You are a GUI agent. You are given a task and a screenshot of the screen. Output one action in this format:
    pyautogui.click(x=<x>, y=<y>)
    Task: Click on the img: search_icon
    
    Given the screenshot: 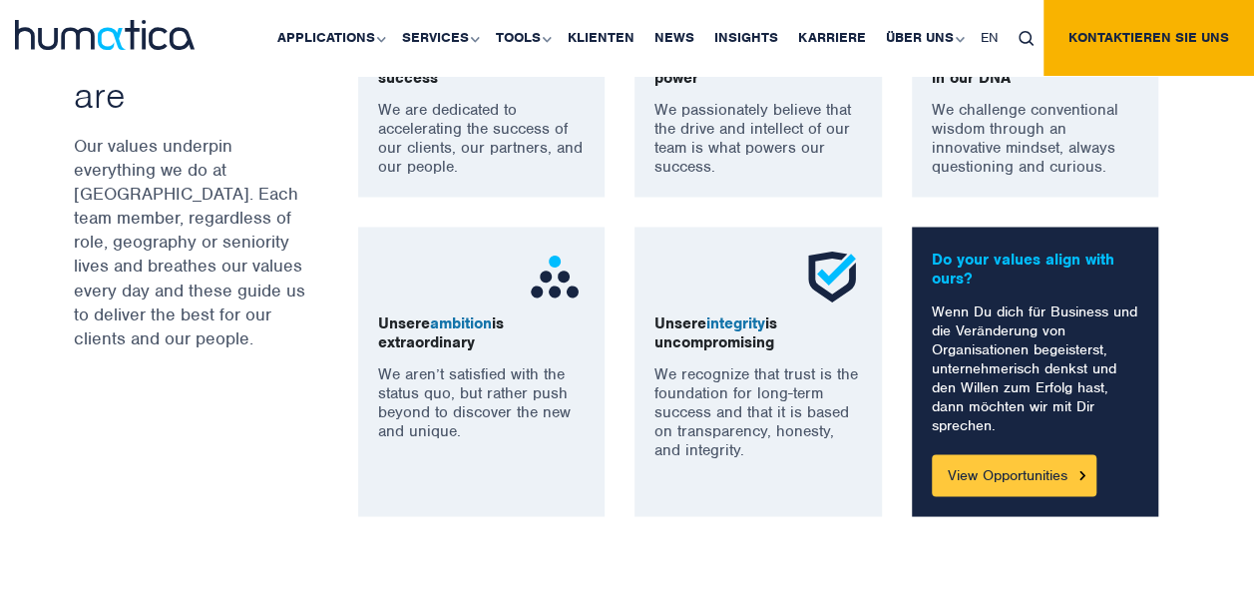 What is the action you would take?
    pyautogui.click(x=1026, y=38)
    